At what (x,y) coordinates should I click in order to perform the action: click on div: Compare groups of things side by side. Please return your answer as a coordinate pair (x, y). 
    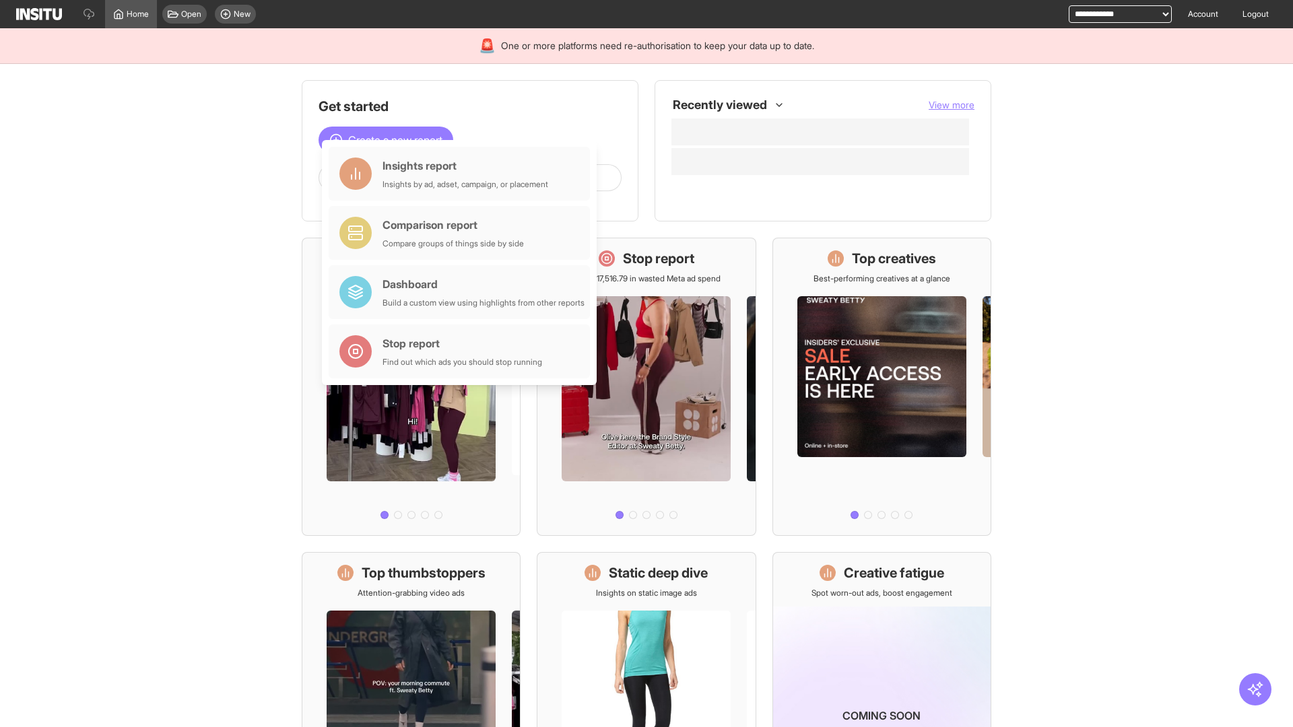
    Looking at the image, I should click on (453, 244).